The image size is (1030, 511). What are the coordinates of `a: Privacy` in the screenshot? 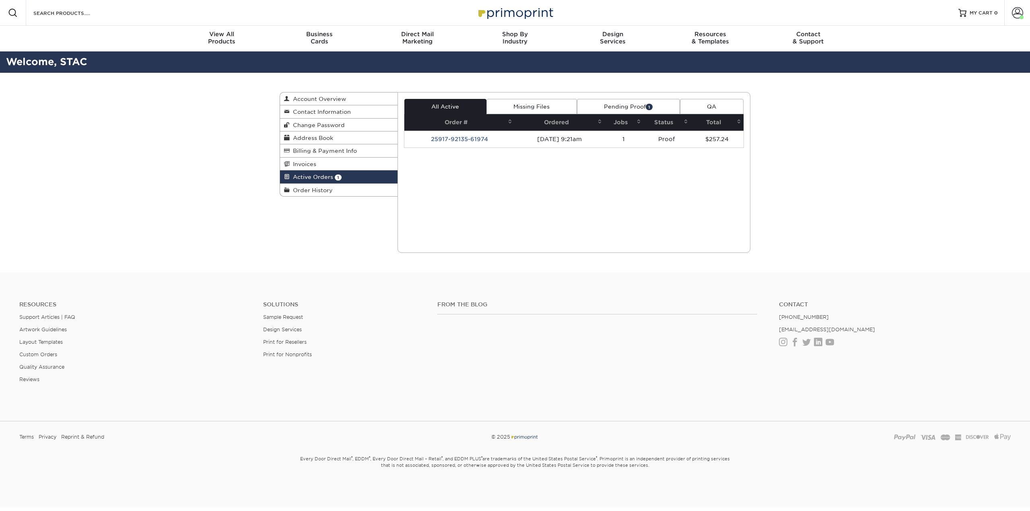 It's located at (47, 437).